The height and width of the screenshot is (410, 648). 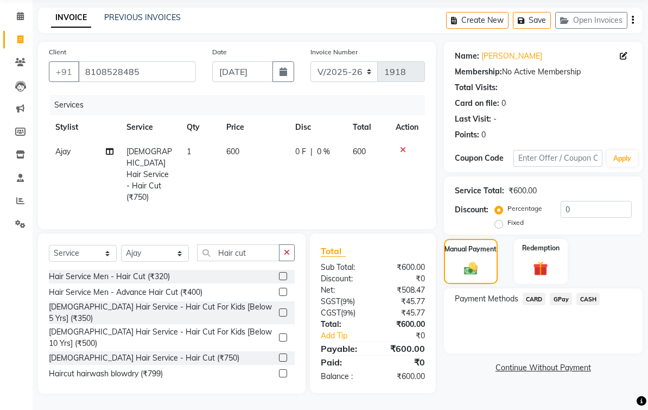 What do you see at coordinates (534, 298) in the screenshot?
I see `span: CARD` at bounding box center [534, 298].